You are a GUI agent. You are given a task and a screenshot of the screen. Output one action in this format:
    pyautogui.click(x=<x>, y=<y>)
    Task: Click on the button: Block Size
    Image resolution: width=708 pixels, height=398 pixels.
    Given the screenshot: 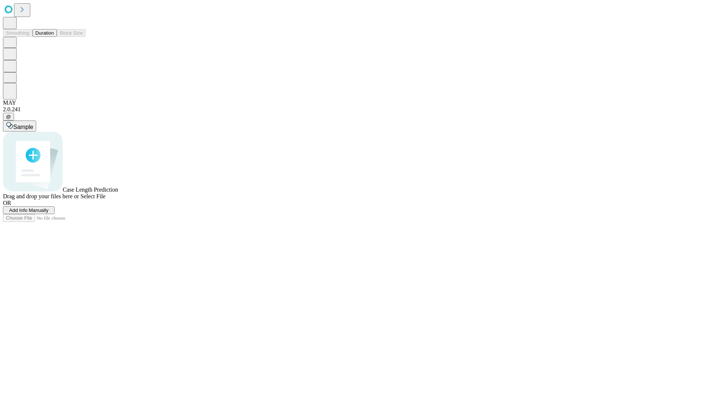 What is the action you would take?
    pyautogui.click(x=71, y=33)
    